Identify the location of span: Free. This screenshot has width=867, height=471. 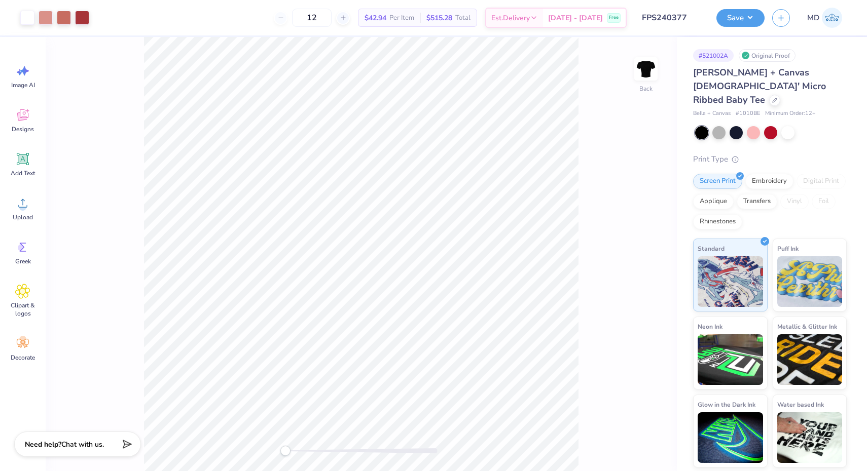
(613, 18).